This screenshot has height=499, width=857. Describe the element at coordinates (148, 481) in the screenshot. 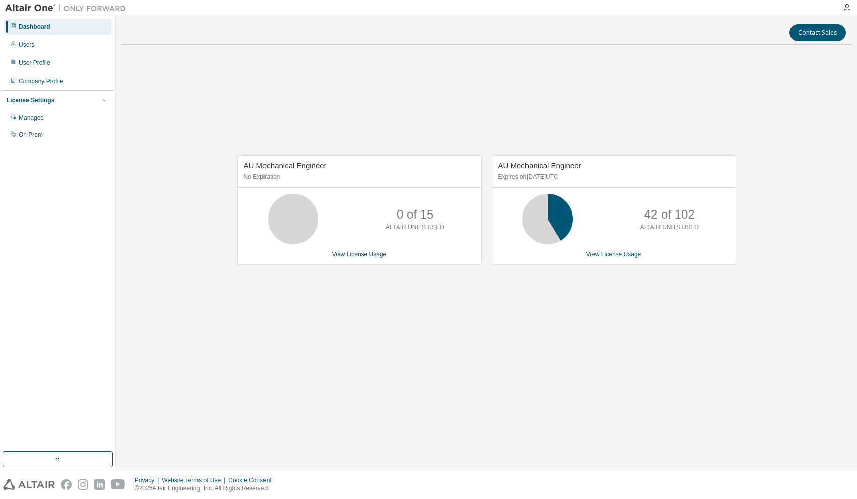

I see `div: Privacy` at that location.